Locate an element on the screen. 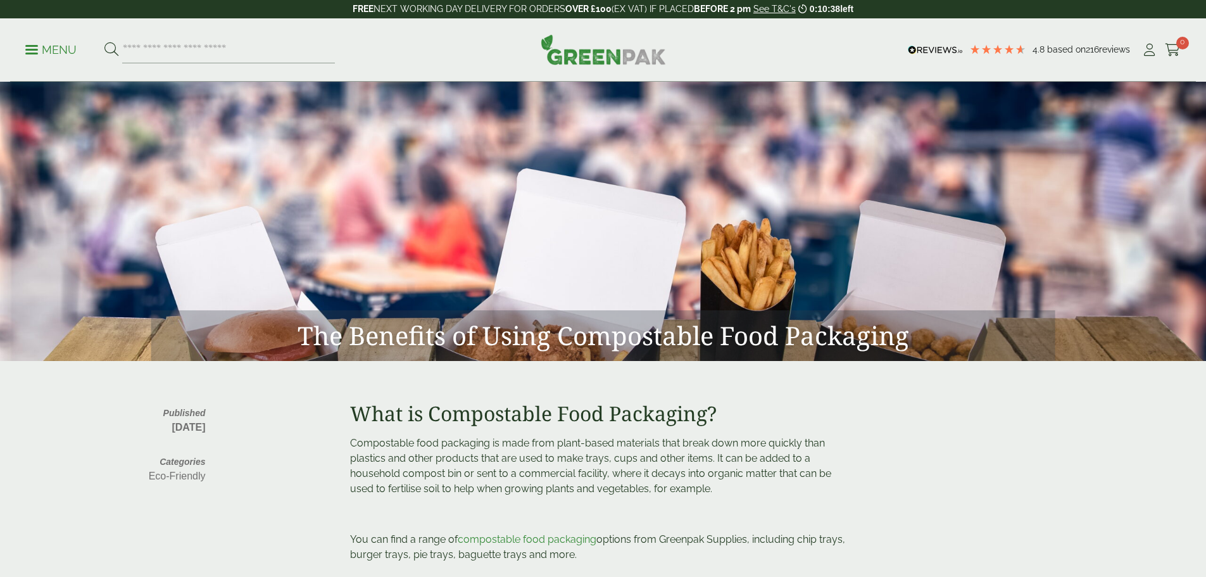  span: 0 is located at coordinates (1183, 43).